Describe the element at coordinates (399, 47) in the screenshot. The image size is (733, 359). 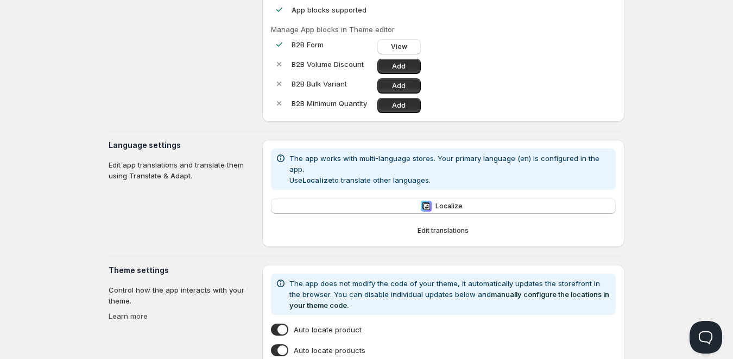
I see `a: View` at that location.